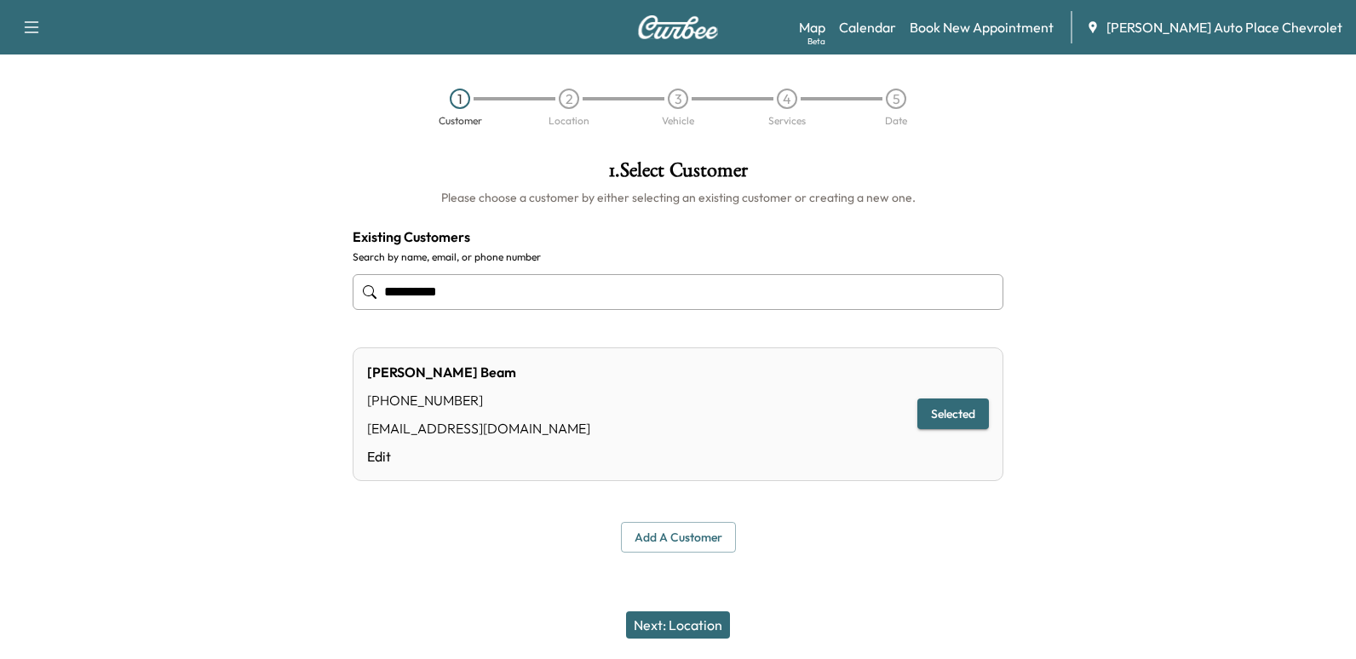 The width and height of the screenshot is (1356, 659). Describe the element at coordinates (678, 625) in the screenshot. I see `button: Next: Location` at that location.